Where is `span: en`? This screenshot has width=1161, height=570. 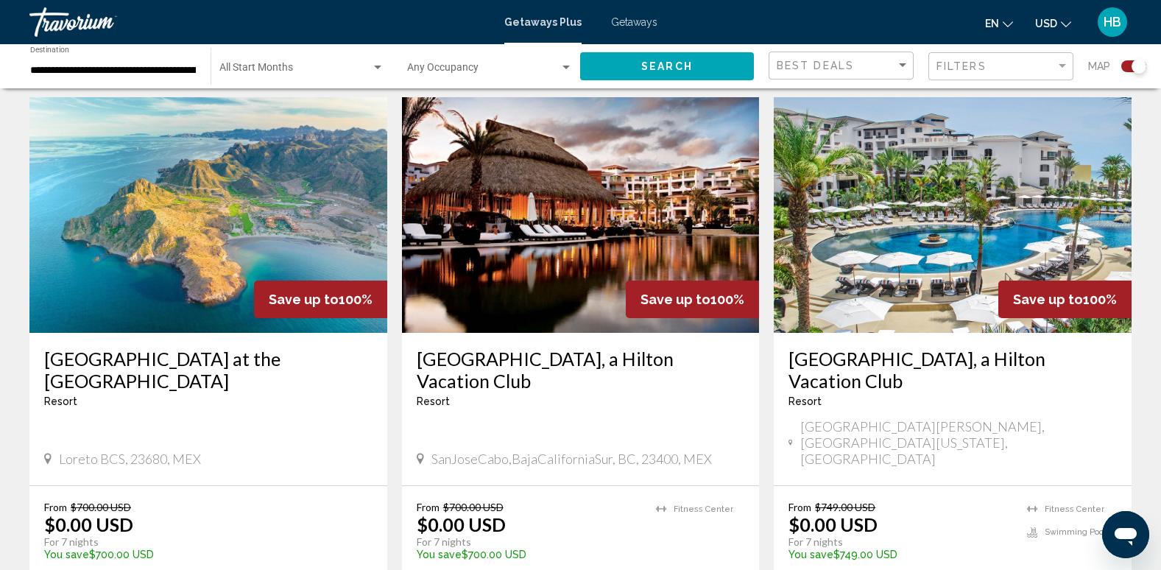 span: en is located at coordinates (991, 24).